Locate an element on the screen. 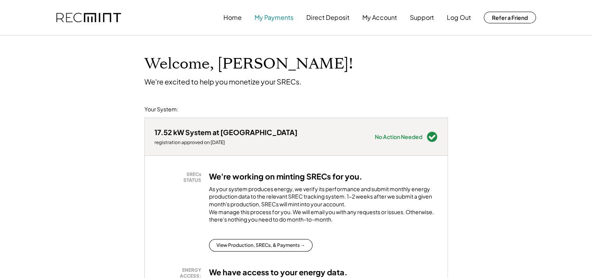 This screenshot has width=592, height=278. div: We're excited to help you monetize your SRECs. is located at coordinates (222, 81).